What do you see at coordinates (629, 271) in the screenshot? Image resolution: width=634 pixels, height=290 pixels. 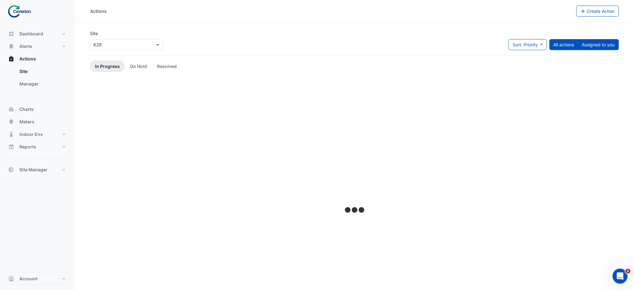 I see `span: 1` at bounding box center [629, 271].